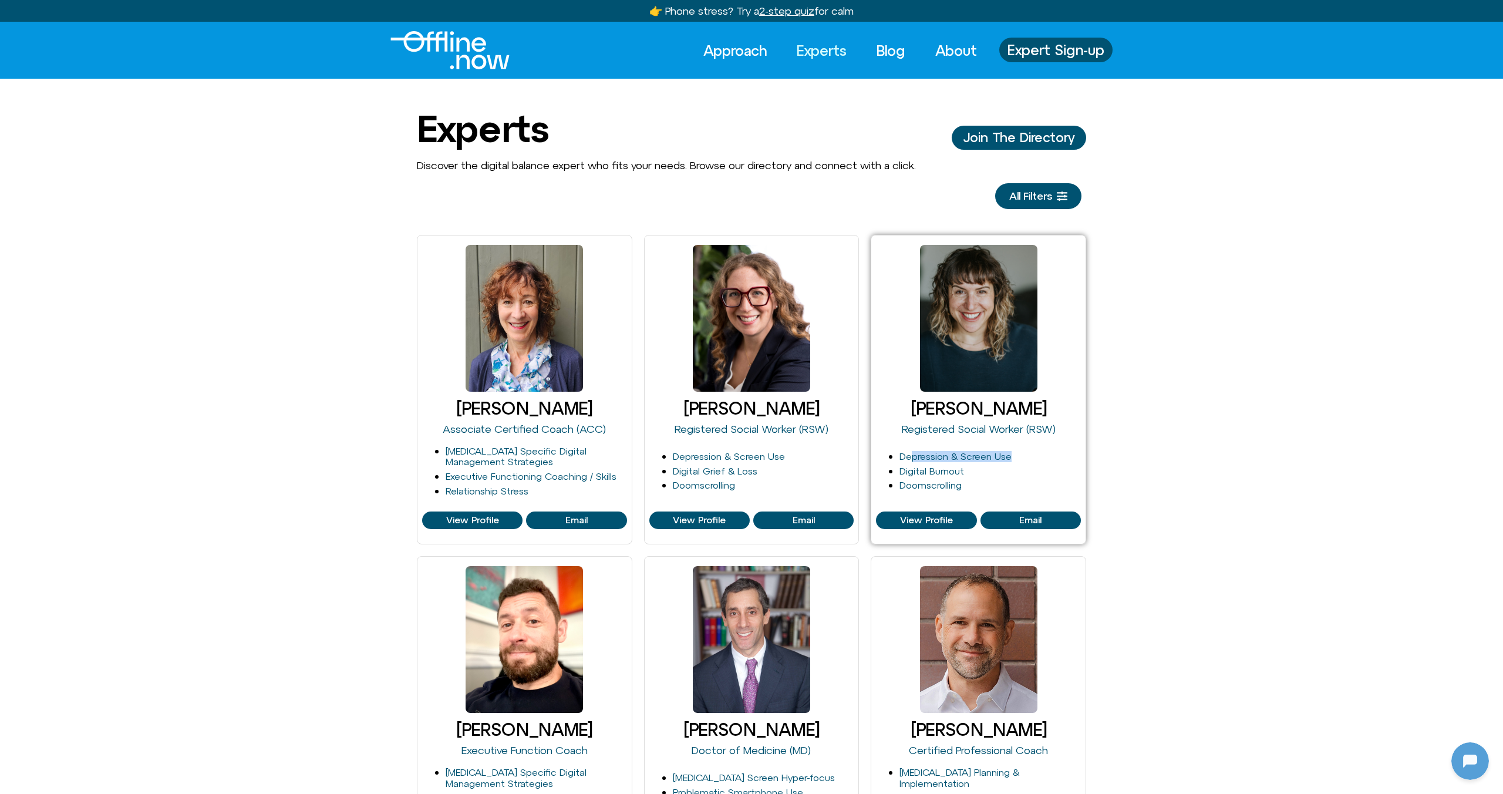  I want to click on a: Executive Functioning Coaching / Skills, so click(531, 476).